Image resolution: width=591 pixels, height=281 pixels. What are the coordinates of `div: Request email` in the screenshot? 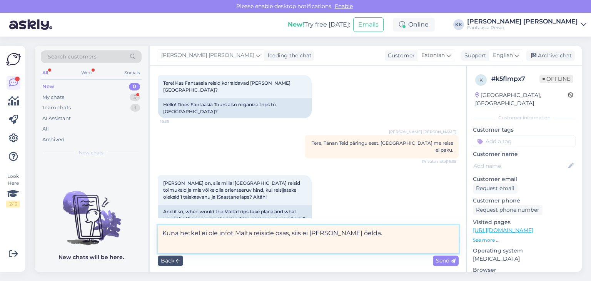 It's located at (495, 188).